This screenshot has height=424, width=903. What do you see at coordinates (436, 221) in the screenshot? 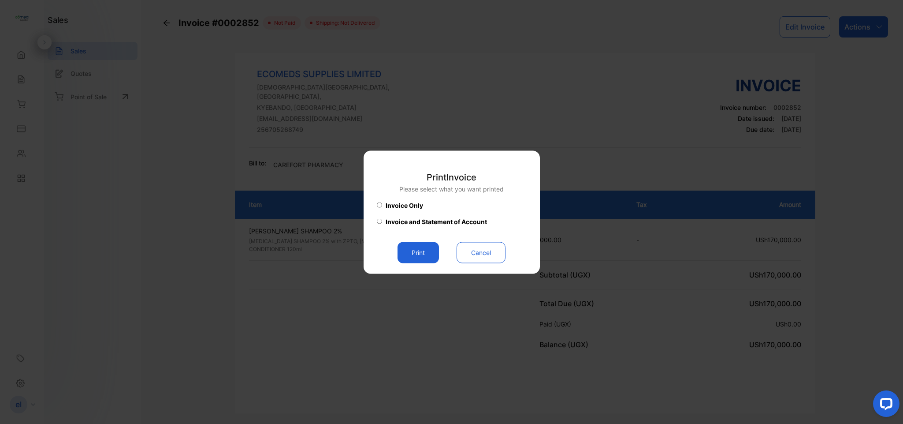
I see `span: Invoice and Statement of Account` at bounding box center [436, 221].